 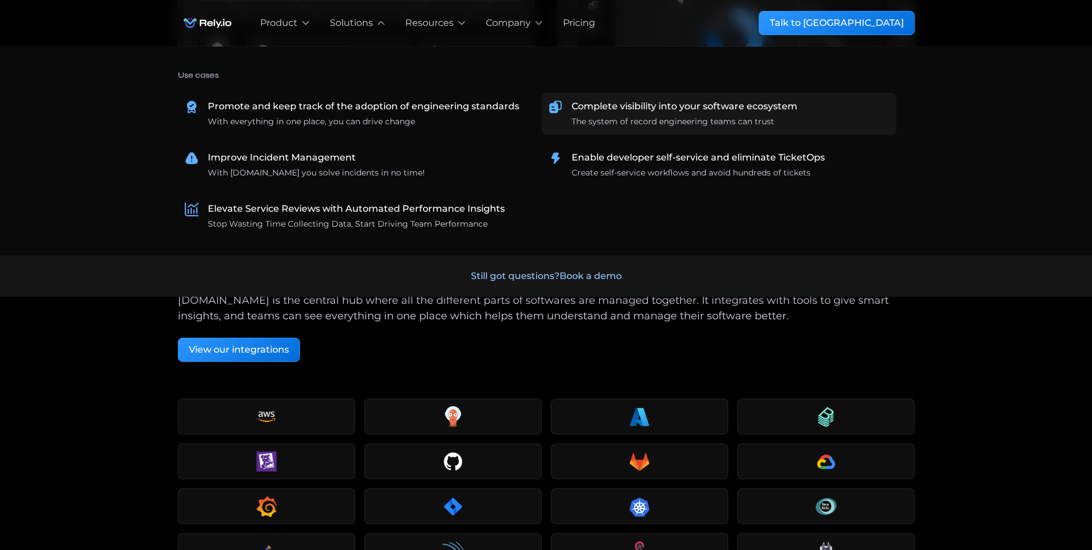 What do you see at coordinates (684, 106) in the screenshot?
I see `div: Complete visibility into your software ecosystem` at bounding box center [684, 106].